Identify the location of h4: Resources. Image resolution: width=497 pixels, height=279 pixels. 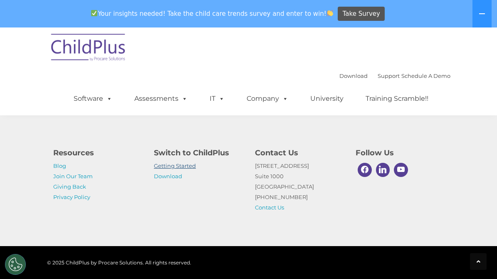
(97, 153).